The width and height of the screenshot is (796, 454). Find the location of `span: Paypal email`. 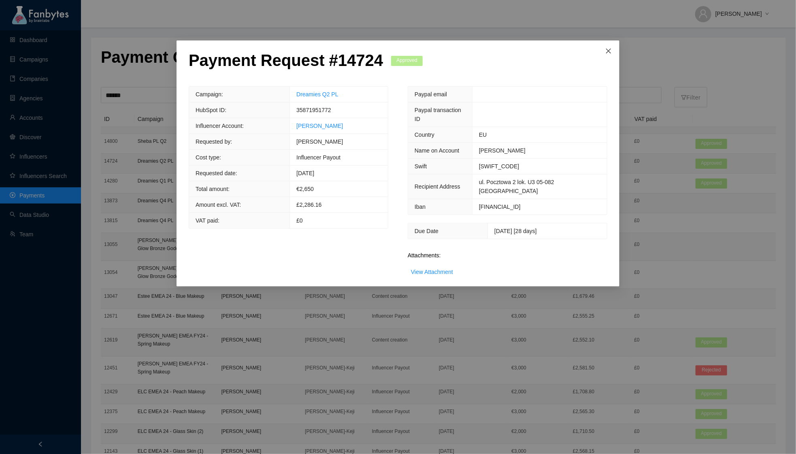

span: Paypal email is located at coordinates (431, 94).